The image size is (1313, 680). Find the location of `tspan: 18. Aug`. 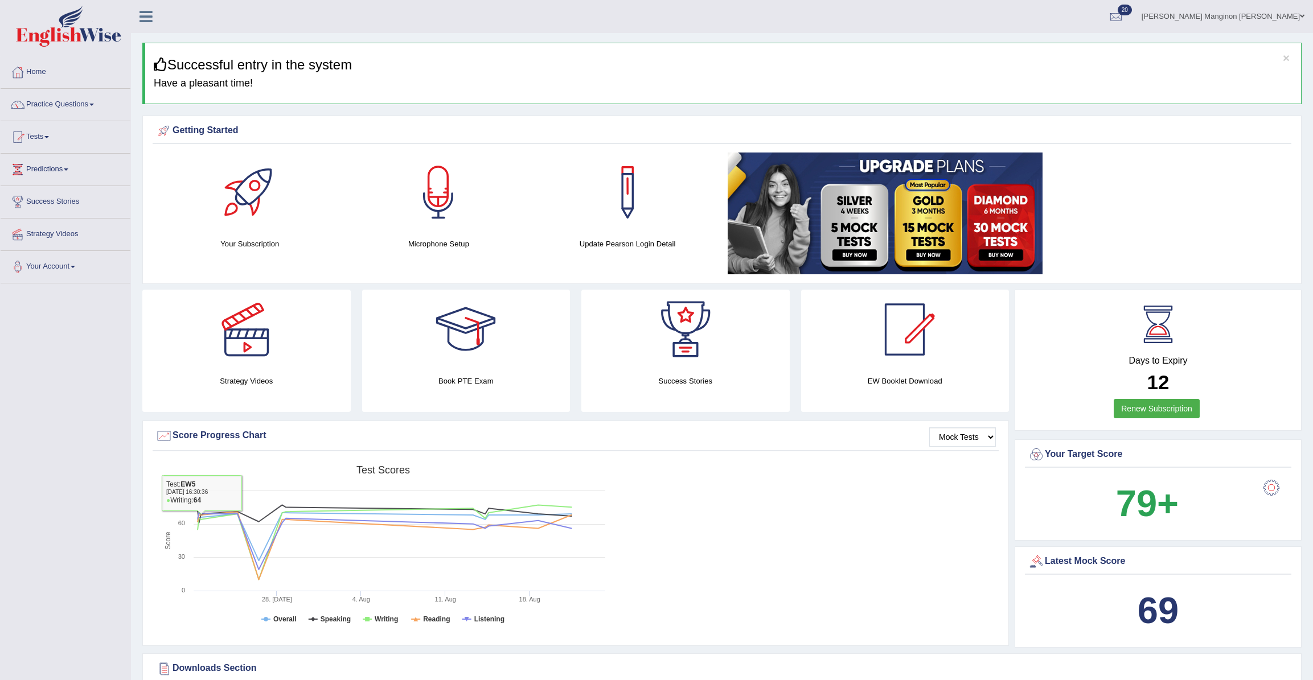

tspan: 18. Aug is located at coordinates (529, 599).